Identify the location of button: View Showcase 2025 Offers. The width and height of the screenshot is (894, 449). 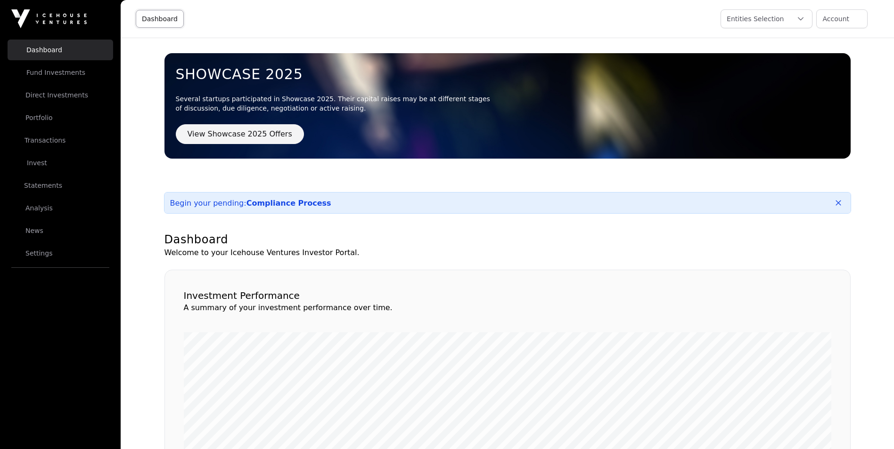
(238, 134).